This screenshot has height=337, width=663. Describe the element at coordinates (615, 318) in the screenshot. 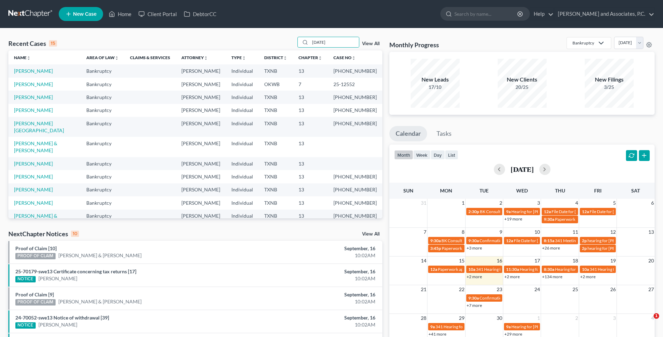

I see `span: 3` at that location.